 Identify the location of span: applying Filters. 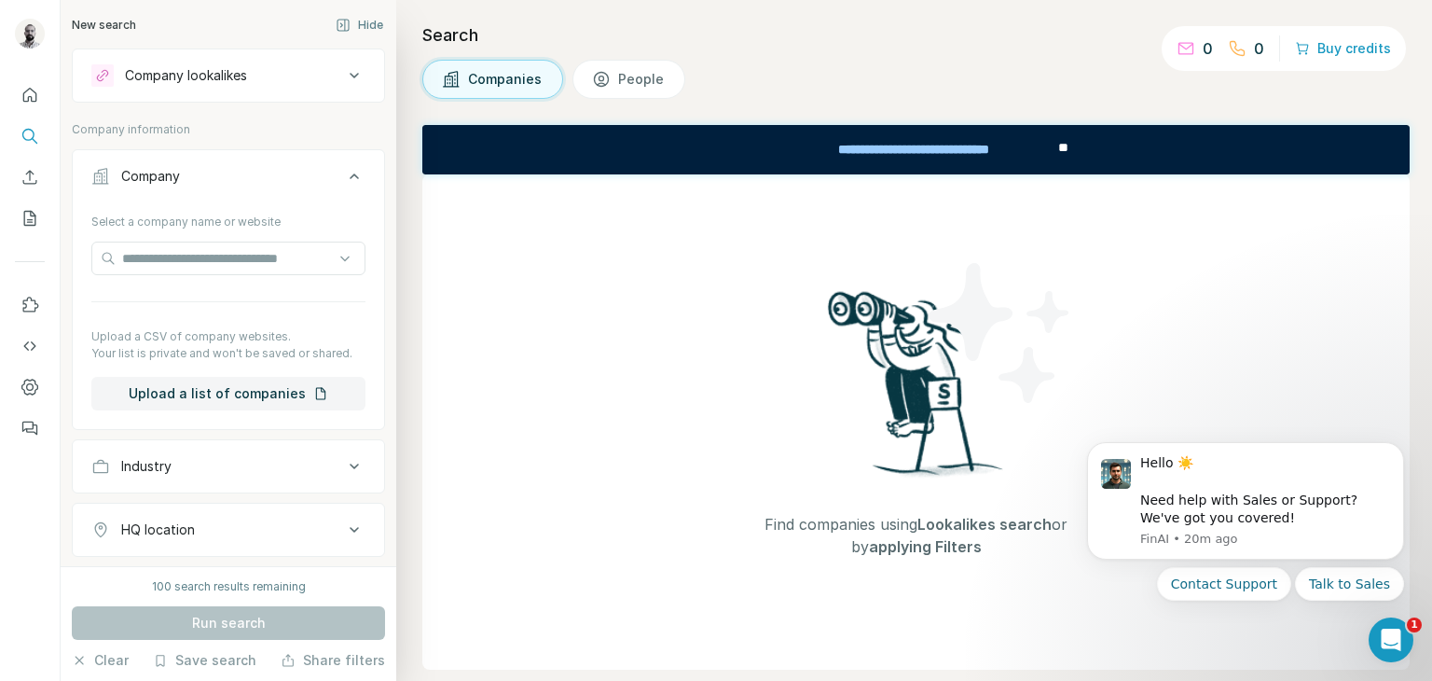
(925, 546).